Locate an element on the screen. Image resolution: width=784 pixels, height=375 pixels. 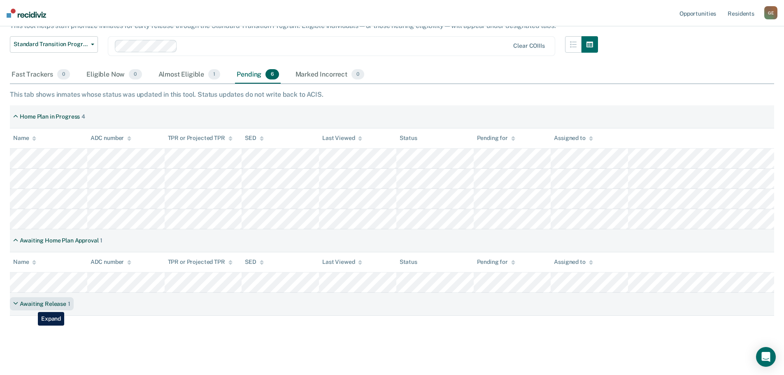
div: Home Plan in Progress4 is located at coordinates (49, 116).